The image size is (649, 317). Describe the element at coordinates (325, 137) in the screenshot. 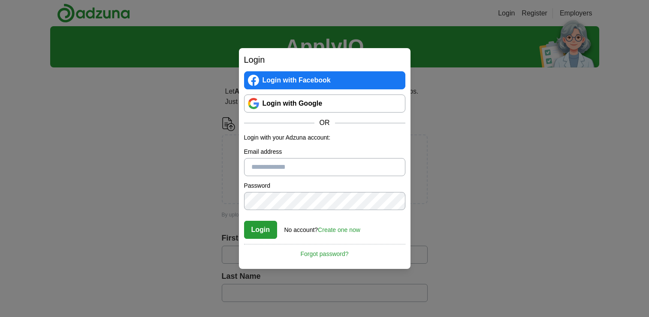

I see `p: Login with your Adzuna account:` at that location.